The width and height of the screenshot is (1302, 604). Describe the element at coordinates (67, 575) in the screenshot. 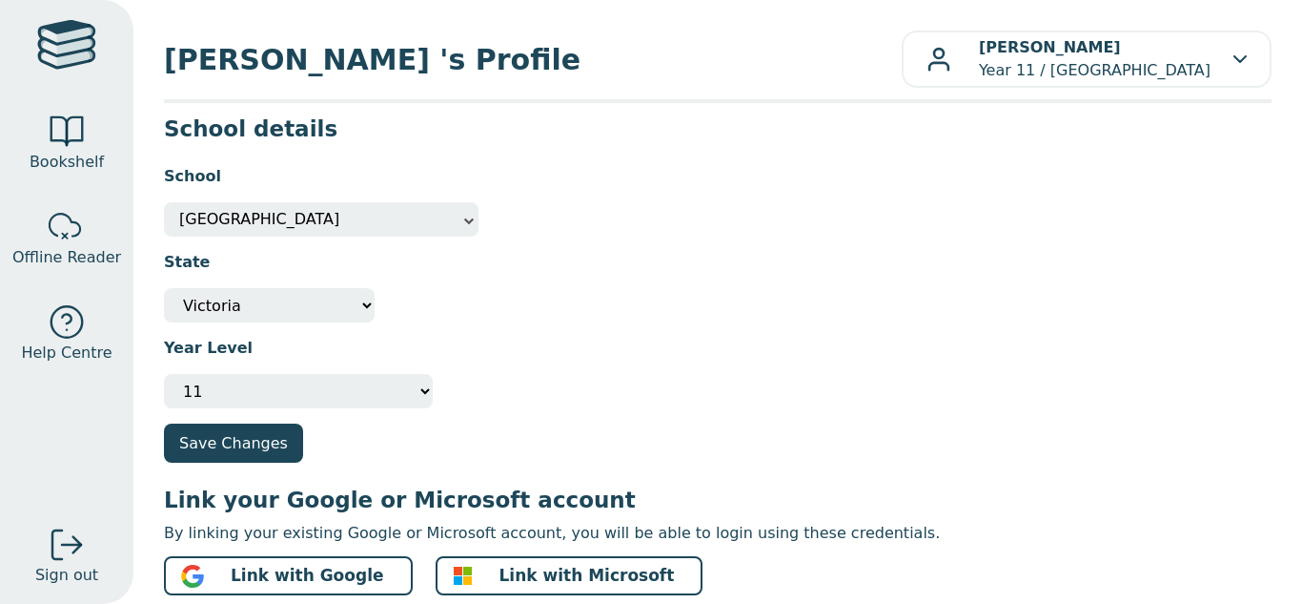

I see `span: Sign out` at that location.